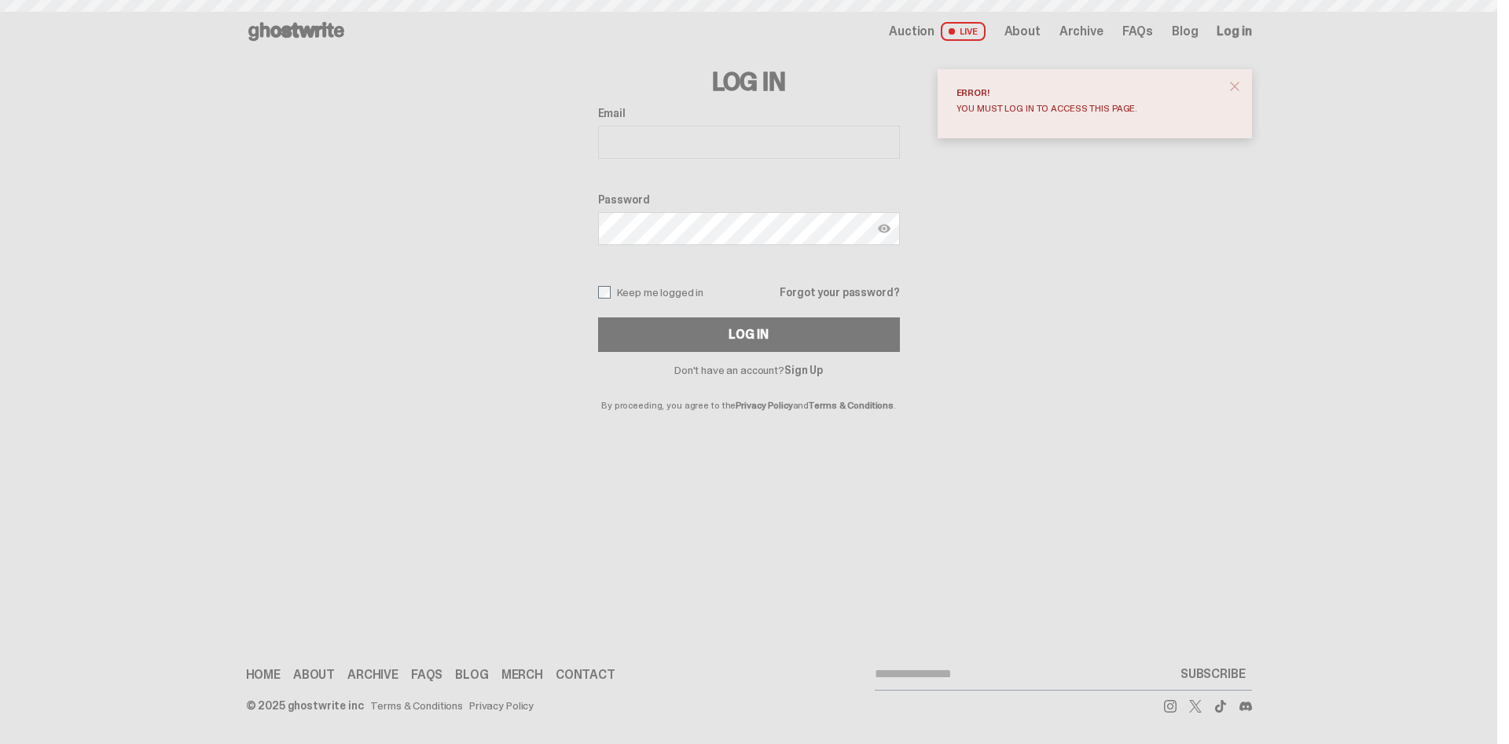  Describe the element at coordinates (1212, 674) in the screenshot. I see `button: SUBSCRIBE` at that location.